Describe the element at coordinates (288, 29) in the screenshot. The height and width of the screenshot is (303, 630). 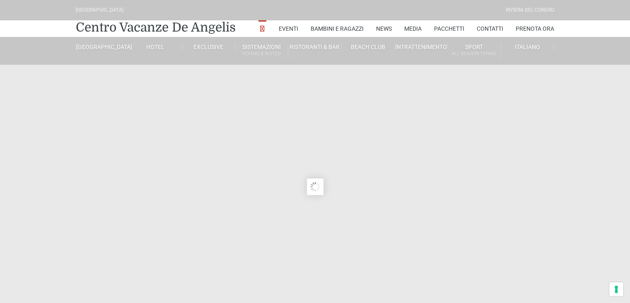
I see `a: Eventi` at that location.